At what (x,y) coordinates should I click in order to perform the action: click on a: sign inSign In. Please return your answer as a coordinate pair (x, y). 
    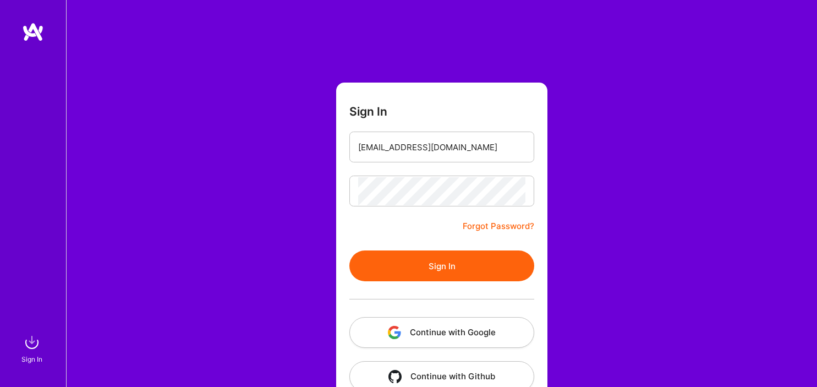
    Looking at the image, I should click on (33, 348).